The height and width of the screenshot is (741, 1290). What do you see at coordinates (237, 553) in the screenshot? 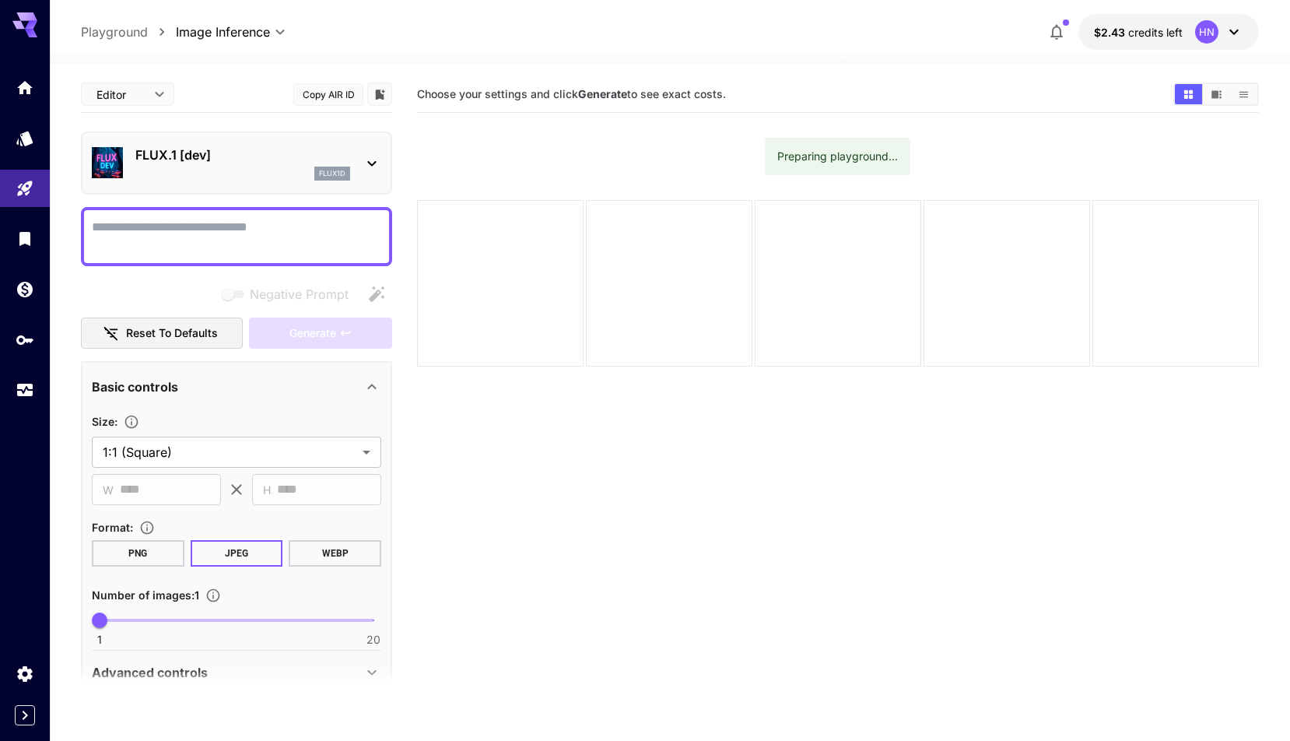
I see `button: JPEG` at bounding box center [237, 553].